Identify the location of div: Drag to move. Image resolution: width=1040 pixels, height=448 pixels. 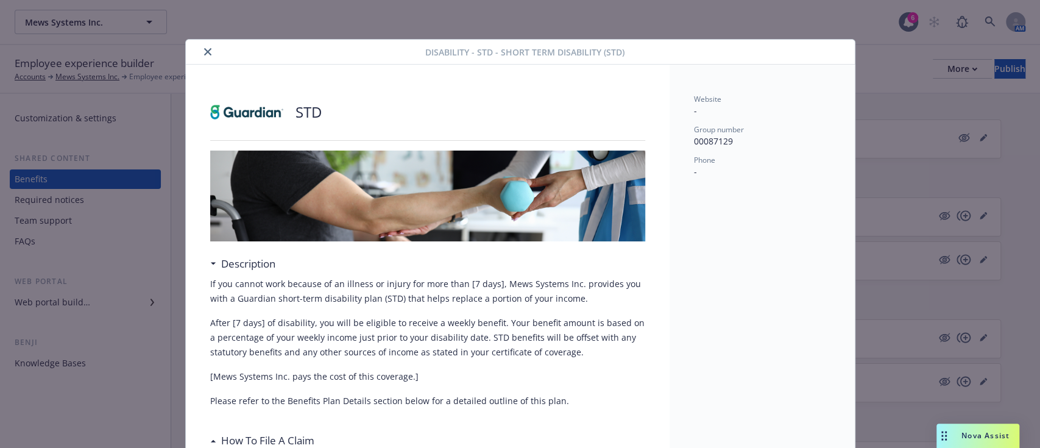
(944, 436).